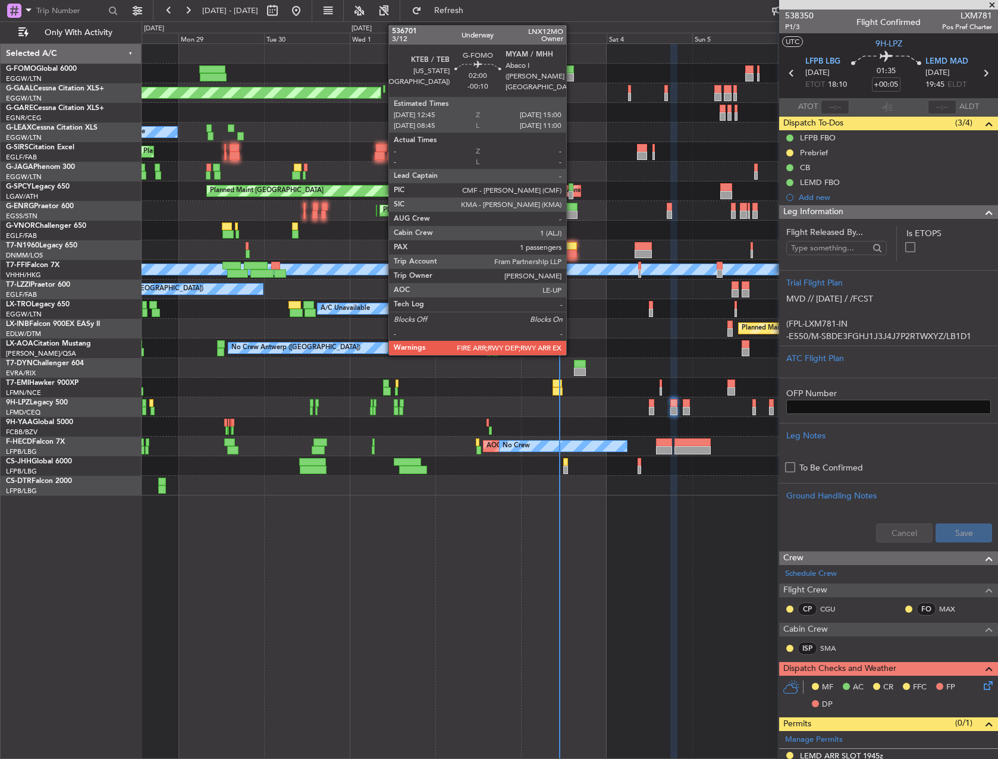 The image size is (998, 759). Describe the element at coordinates (345, 309) in the screenshot. I see `div: A/C Unavailable` at that location.